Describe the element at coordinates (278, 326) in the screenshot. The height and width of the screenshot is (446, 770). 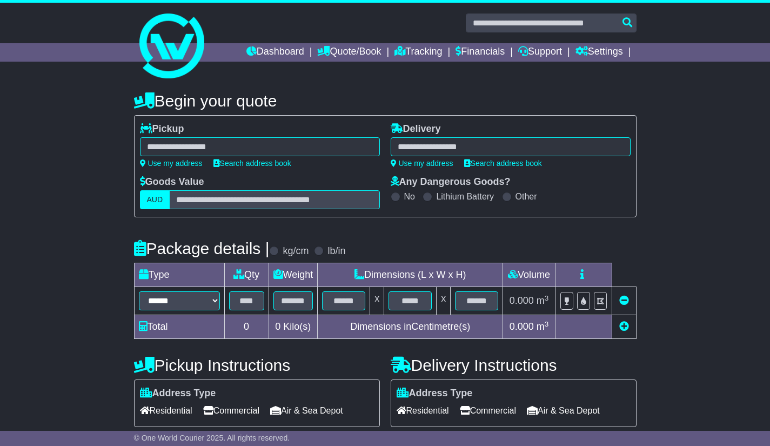
I see `span: 0` at that location.